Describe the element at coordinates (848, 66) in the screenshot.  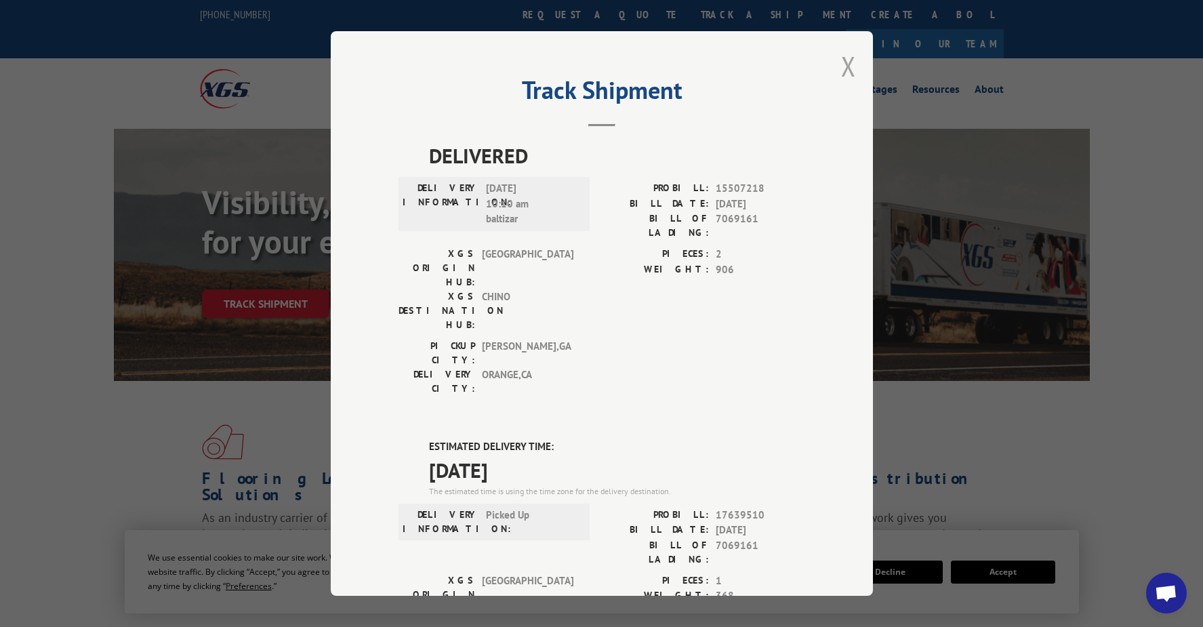
I see `button: Close modal` at that location.